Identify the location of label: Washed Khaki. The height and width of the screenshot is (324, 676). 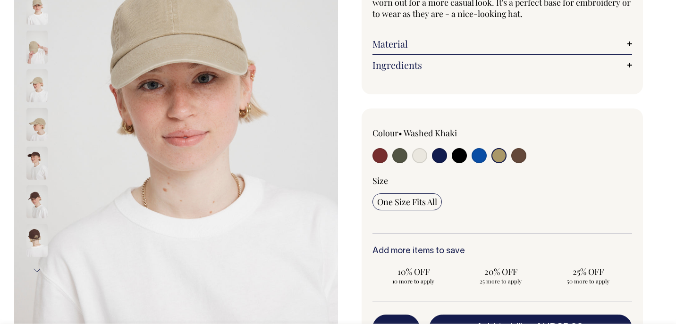
(430, 133).